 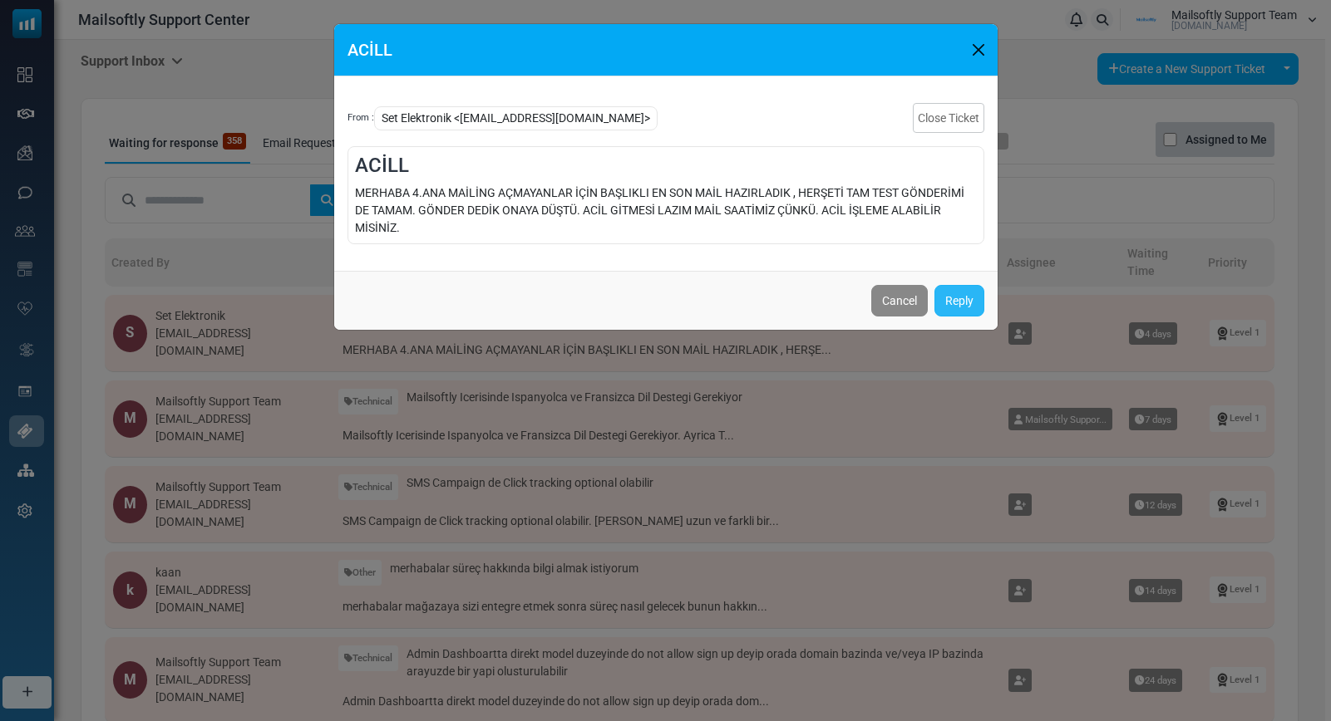 I want to click on span: From :, so click(x=361, y=118).